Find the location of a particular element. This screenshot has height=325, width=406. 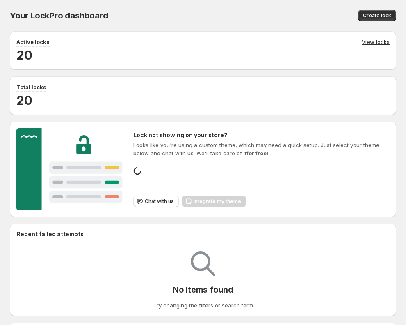

p: Total locks is located at coordinates (31, 87).